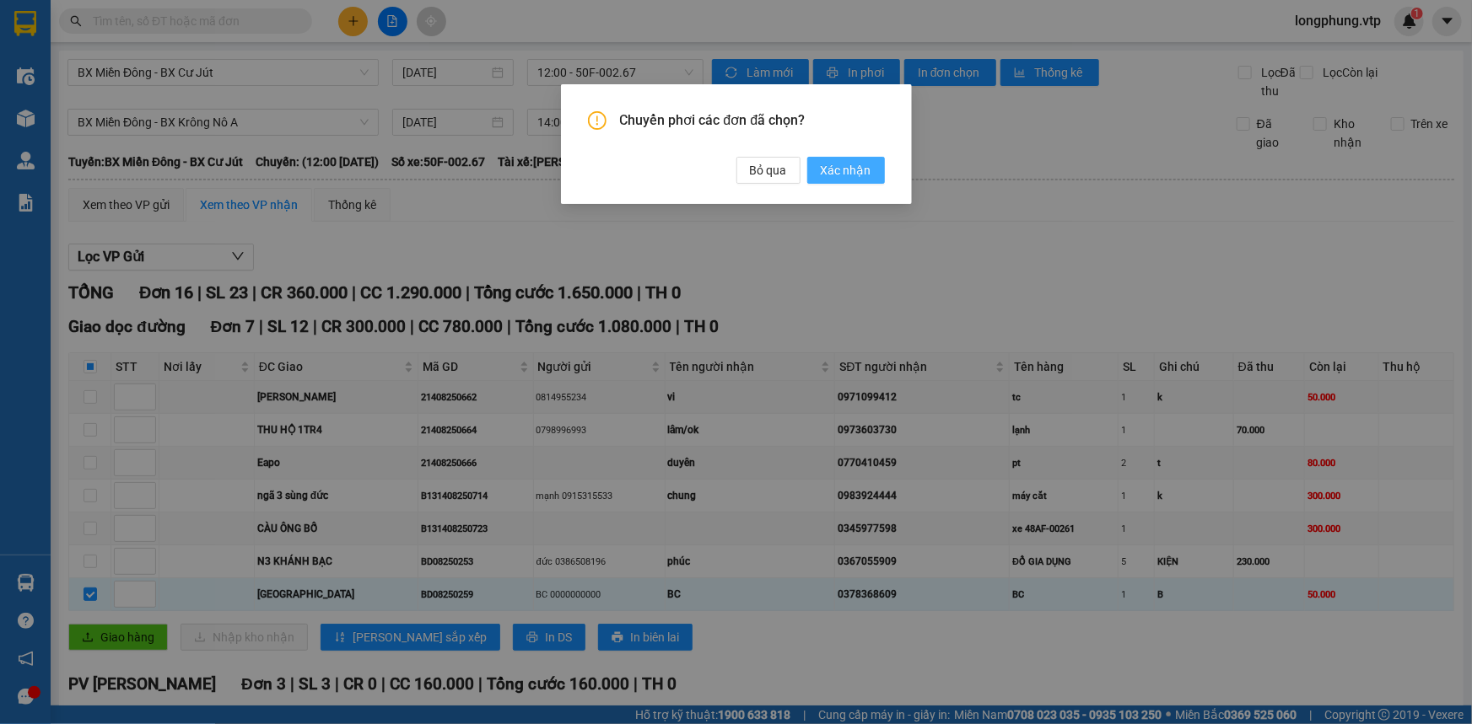 The height and width of the screenshot is (724, 1472). I want to click on button: Bỏ qua, so click(768, 170).